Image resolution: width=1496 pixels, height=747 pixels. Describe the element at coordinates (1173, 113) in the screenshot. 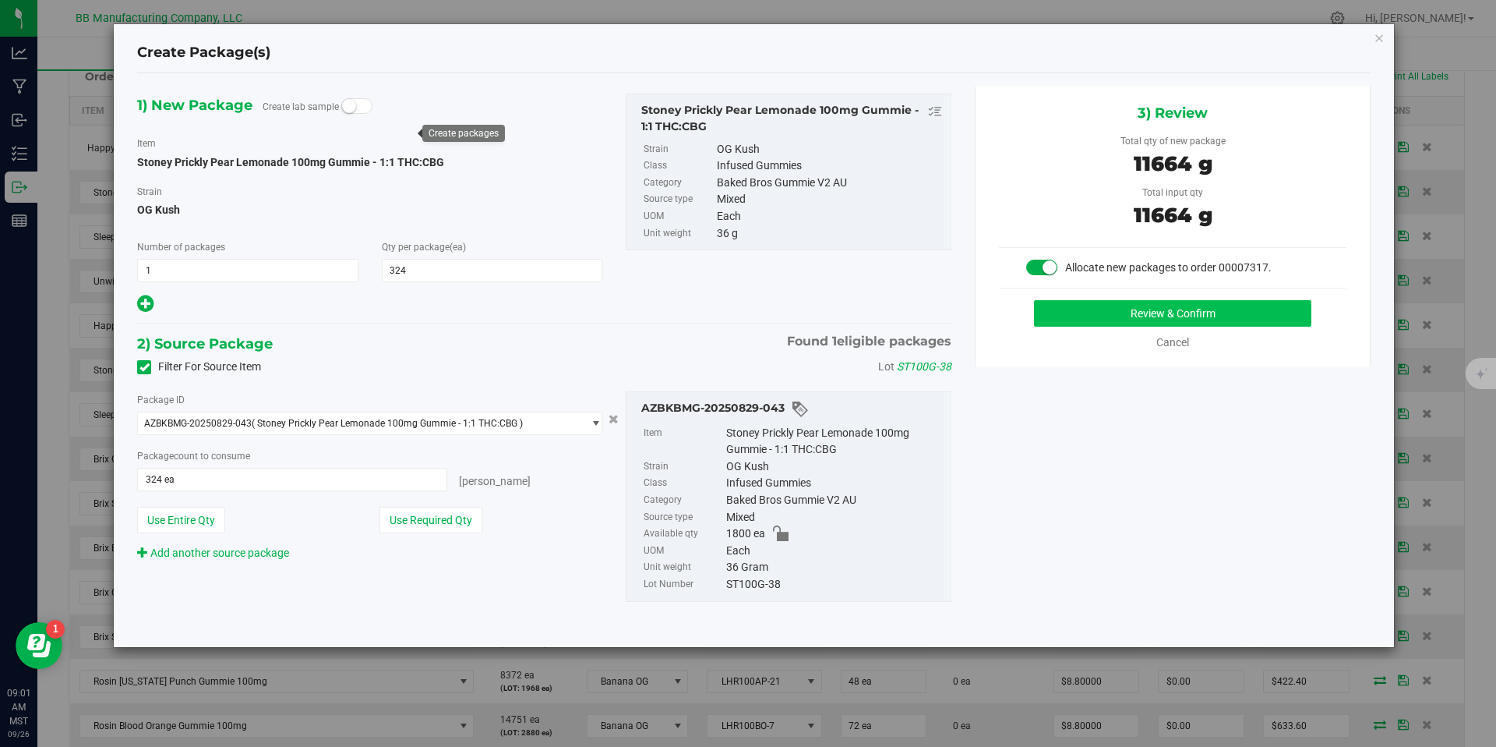

I see `span: 3) Review` at that location.